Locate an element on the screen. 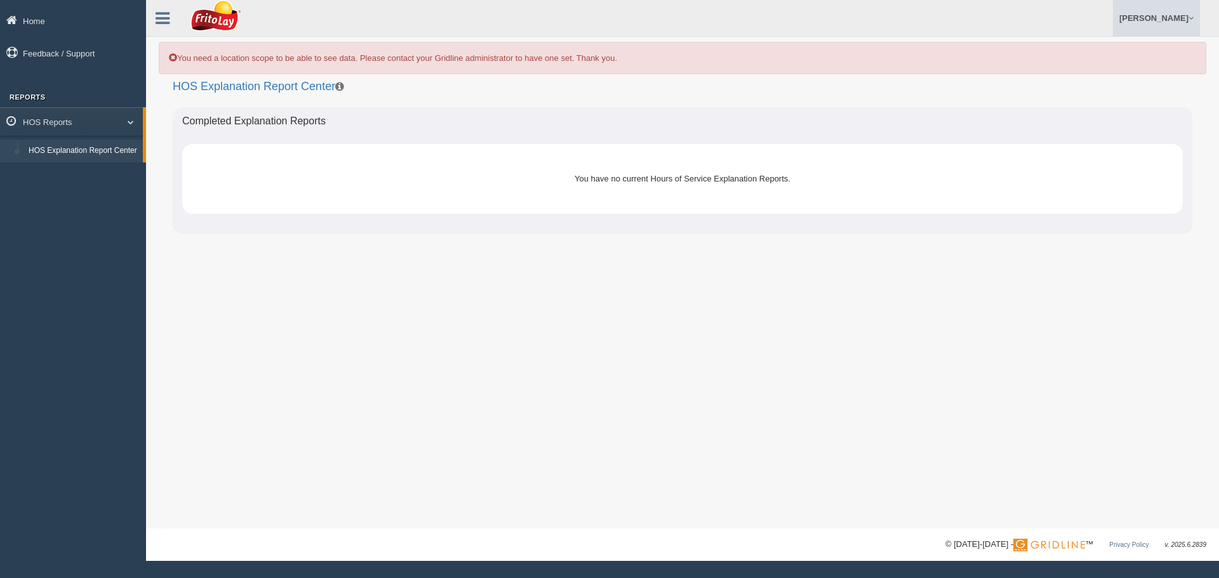  a: HOS Explanation Report Center is located at coordinates (83, 151).